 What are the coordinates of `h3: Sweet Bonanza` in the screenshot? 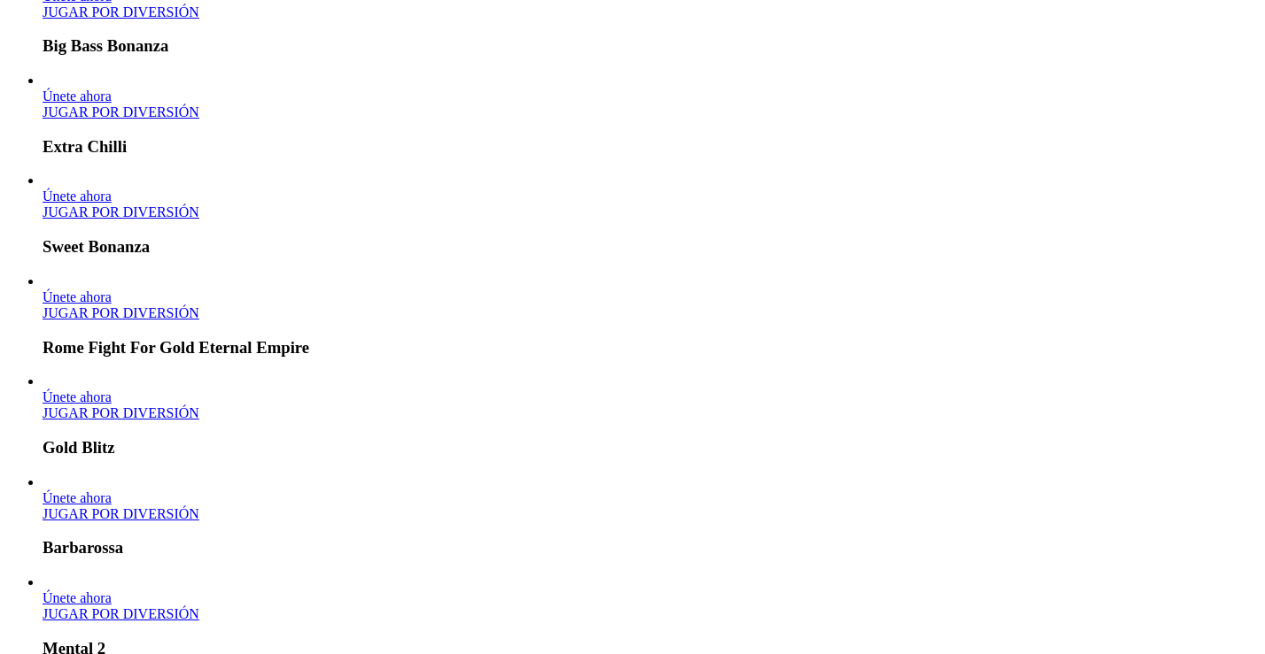 It's located at (650, 247).